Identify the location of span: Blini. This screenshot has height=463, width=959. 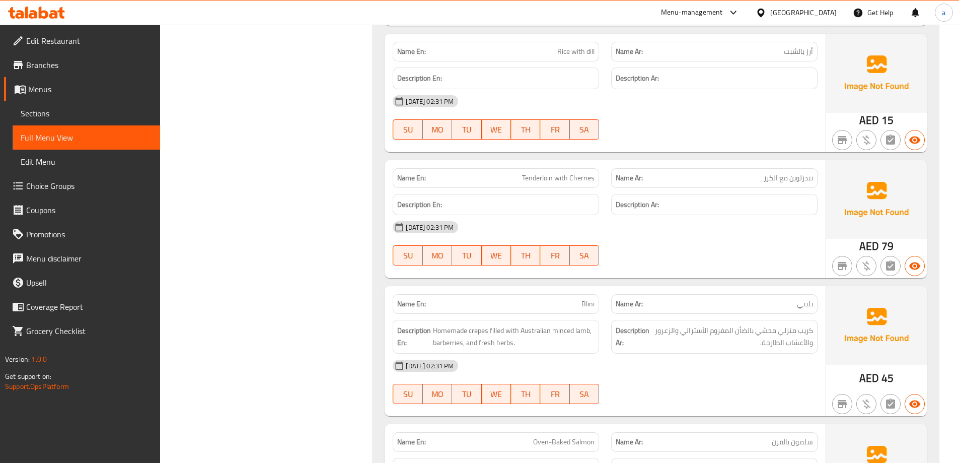
(588, 304).